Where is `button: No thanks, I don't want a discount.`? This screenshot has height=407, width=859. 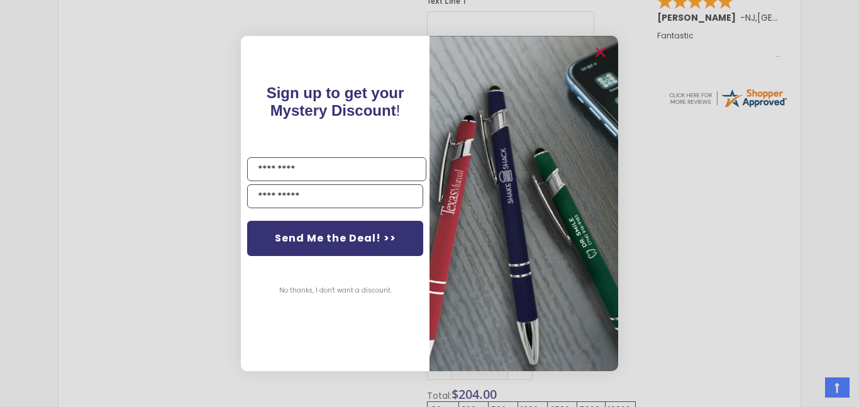 button: No thanks, I don't want a discount. is located at coordinates (335, 291).